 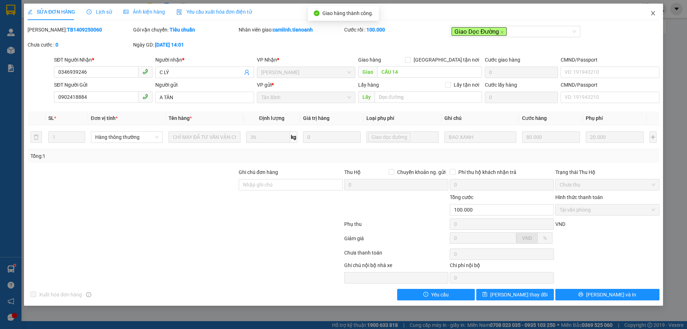 I want to click on div: Chưa thanh toán, so click(x=396, y=255).